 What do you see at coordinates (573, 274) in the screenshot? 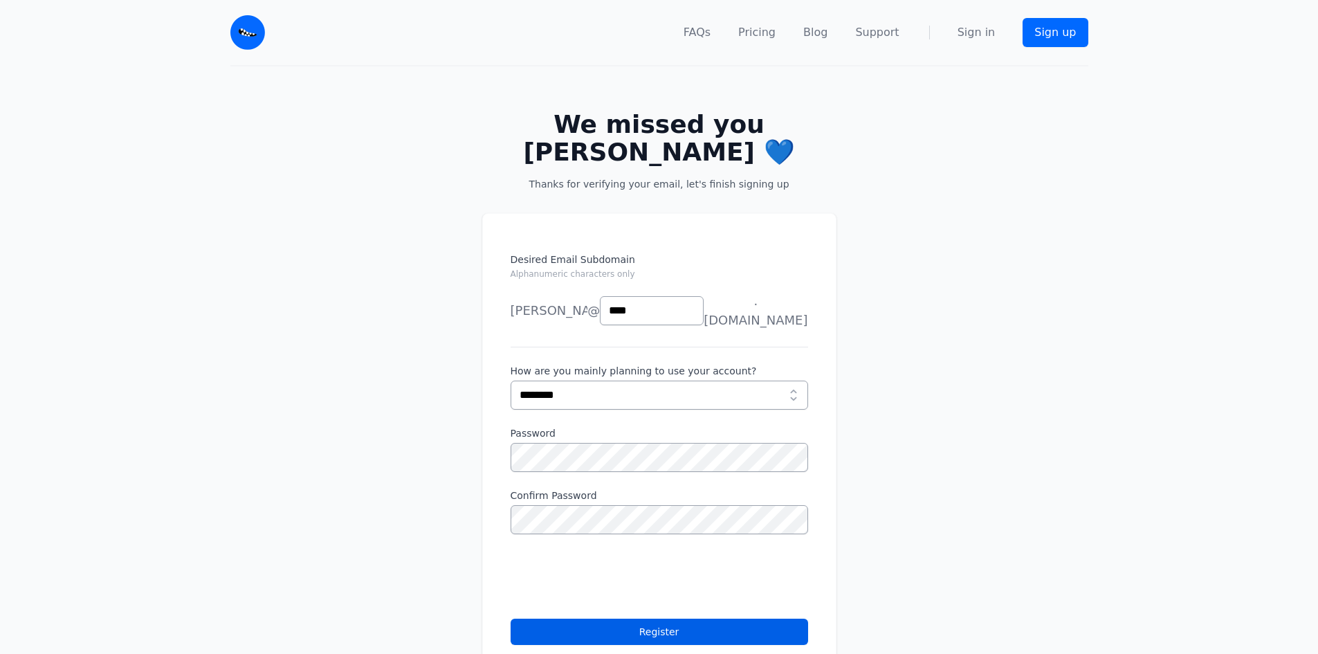
I see `small: Alphanumeric characters only` at bounding box center [573, 274].